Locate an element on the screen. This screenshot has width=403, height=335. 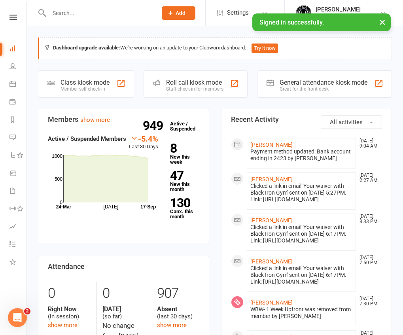
a: Assessments is located at coordinates (18, 227).